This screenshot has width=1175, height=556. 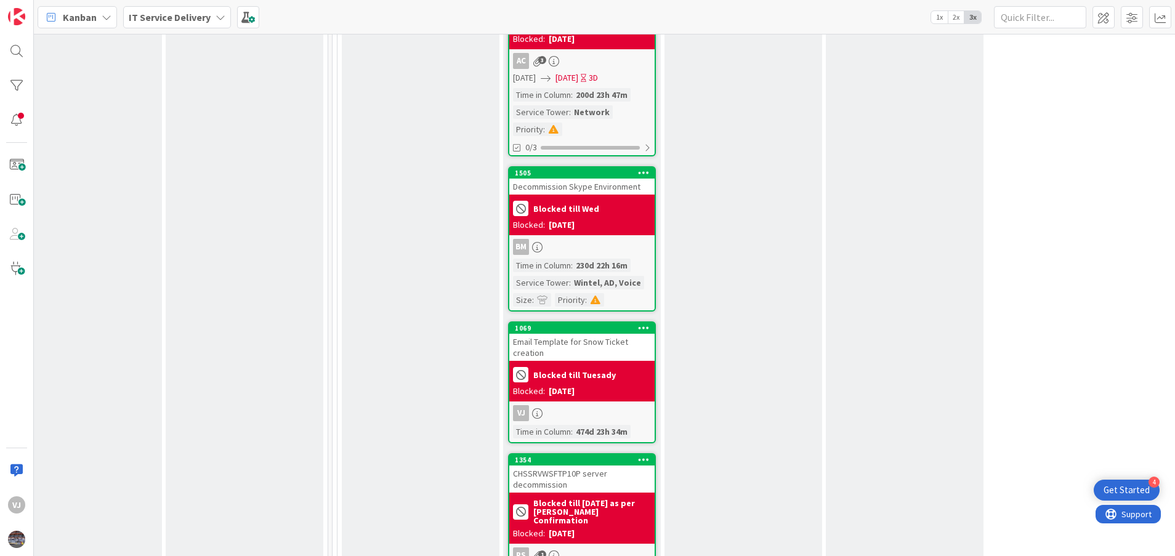 I want to click on div: 230d 22h 16m, so click(x=602, y=266).